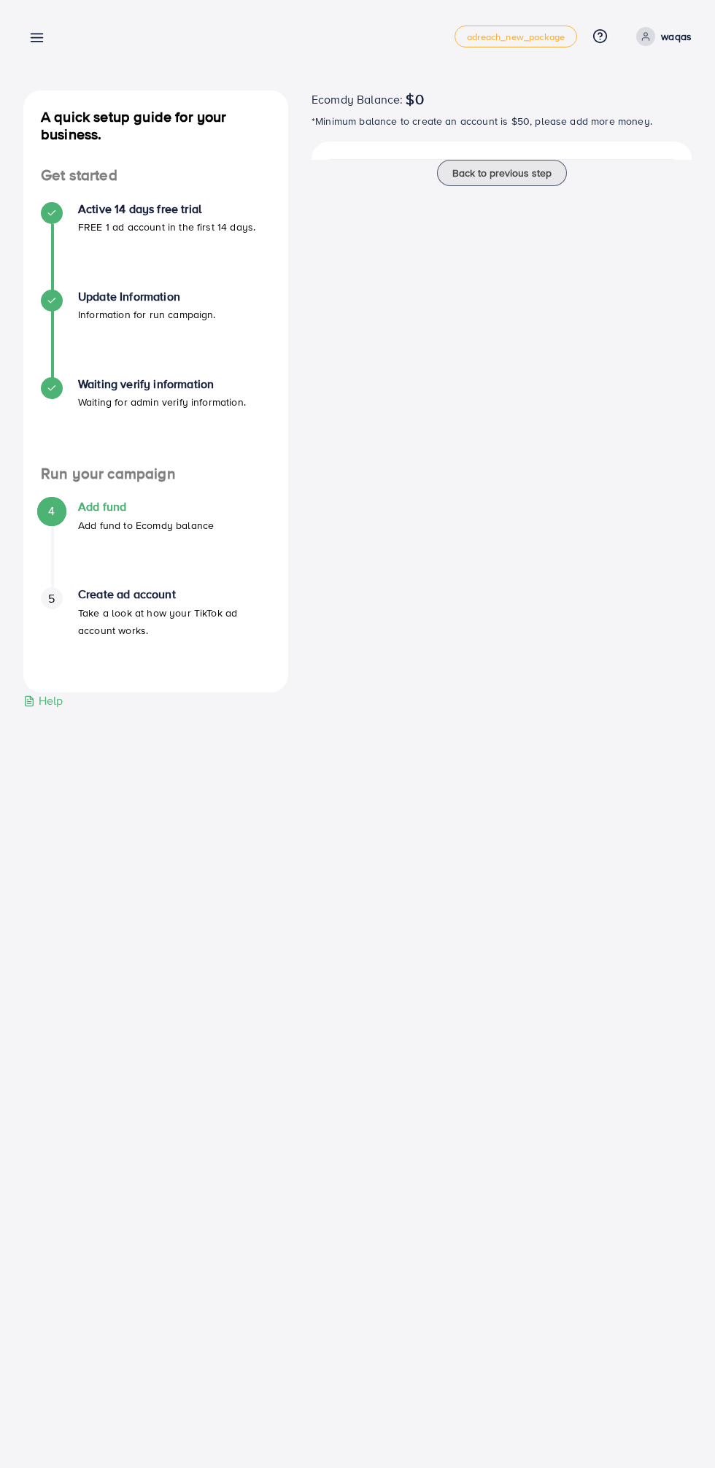  Describe the element at coordinates (155, 544) in the screenshot. I see `li: Add fund` at that location.